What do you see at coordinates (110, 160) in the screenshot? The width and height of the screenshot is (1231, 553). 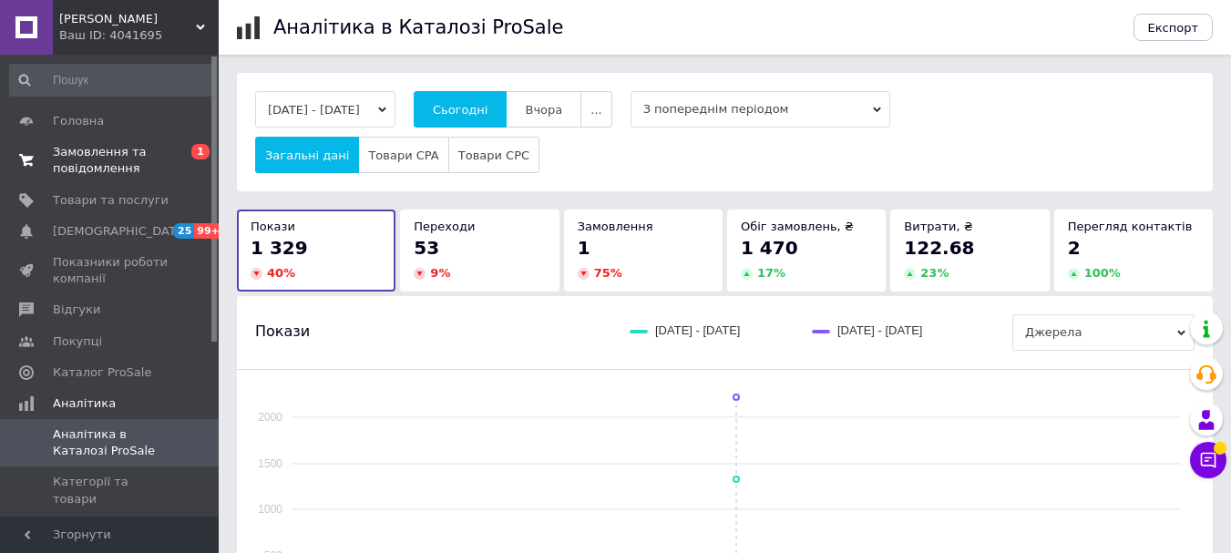 I see `span: Замовлення та повідомлення` at bounding box center [110, 160].